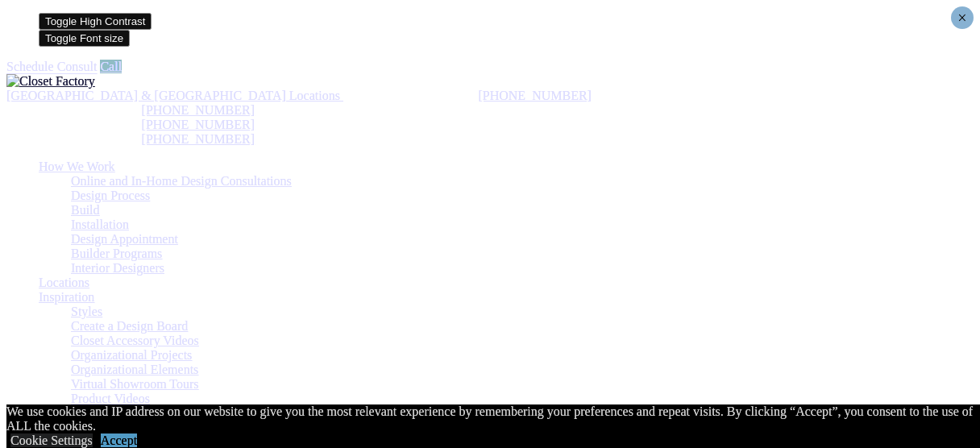 Image resolution: width=980 pixels, height=448 pixels. What do you see at coordinates (118, 440) in the screenshot?
I see `a: Accept` at bounding box center [118, 440].